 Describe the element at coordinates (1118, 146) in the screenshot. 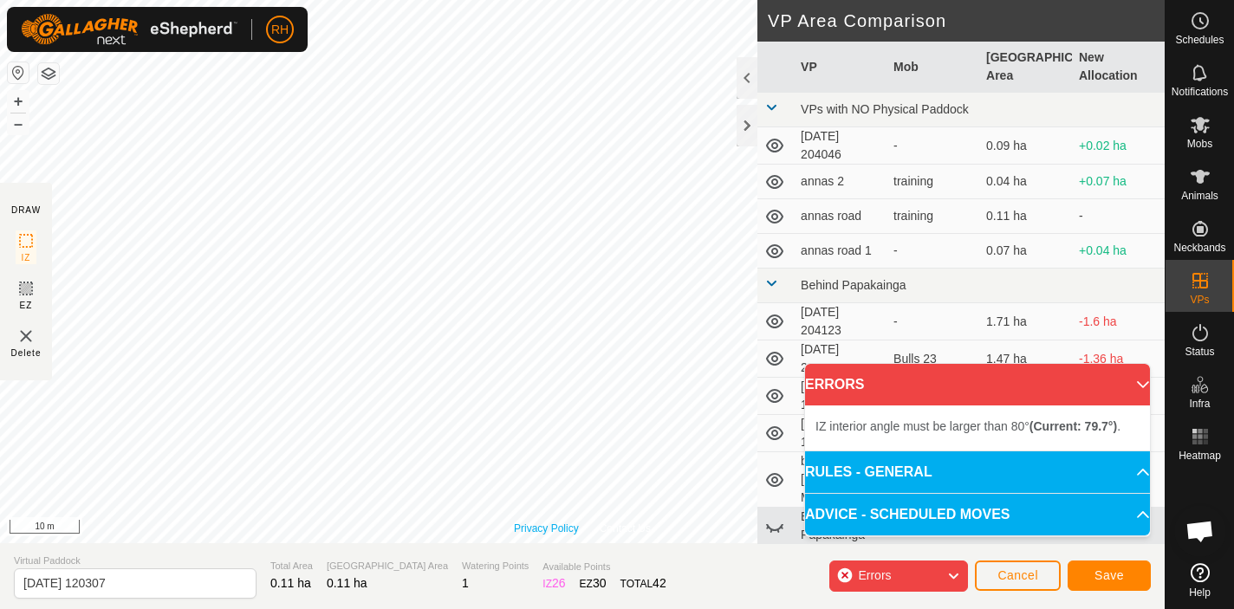

I see `td: +0.02 ha` at that location.